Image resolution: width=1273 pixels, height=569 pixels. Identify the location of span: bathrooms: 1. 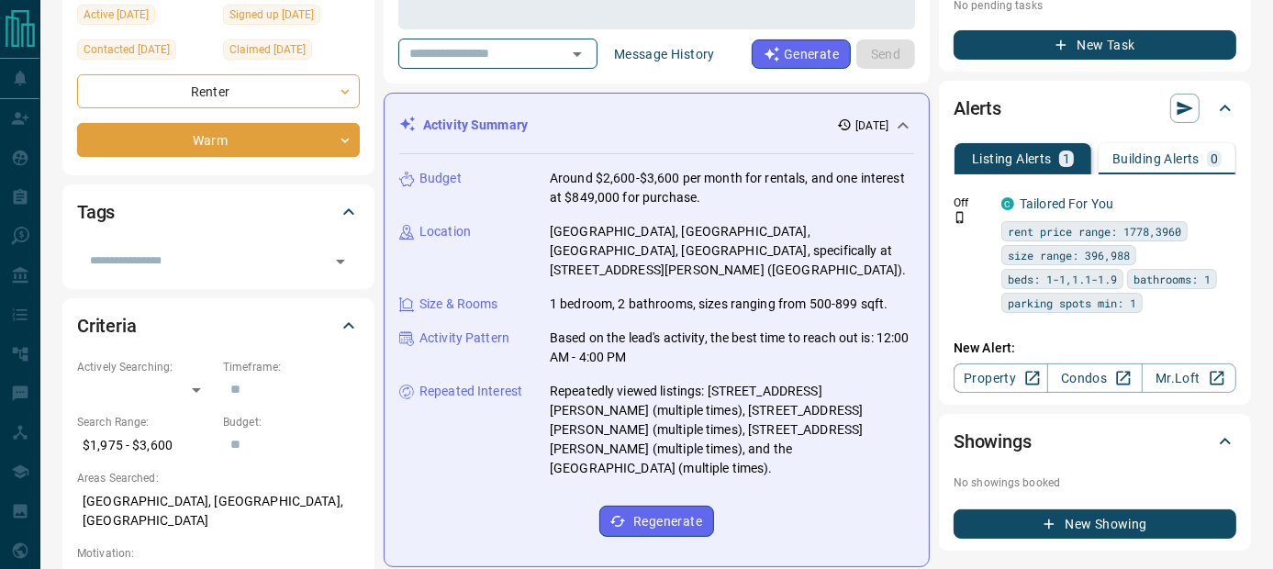
(1172, 279).